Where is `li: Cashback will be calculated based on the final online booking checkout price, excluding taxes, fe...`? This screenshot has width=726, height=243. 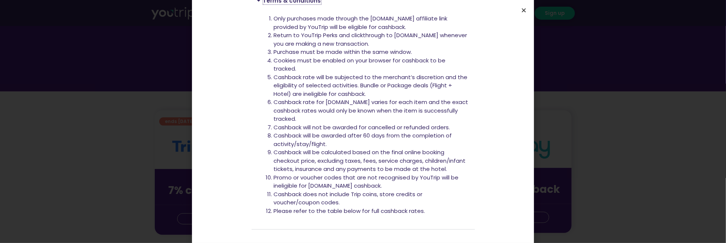 li: Cashback will be calculated based on the final online booking checkout price, excluding taxes, fe... is located at coordinates (371, 161).